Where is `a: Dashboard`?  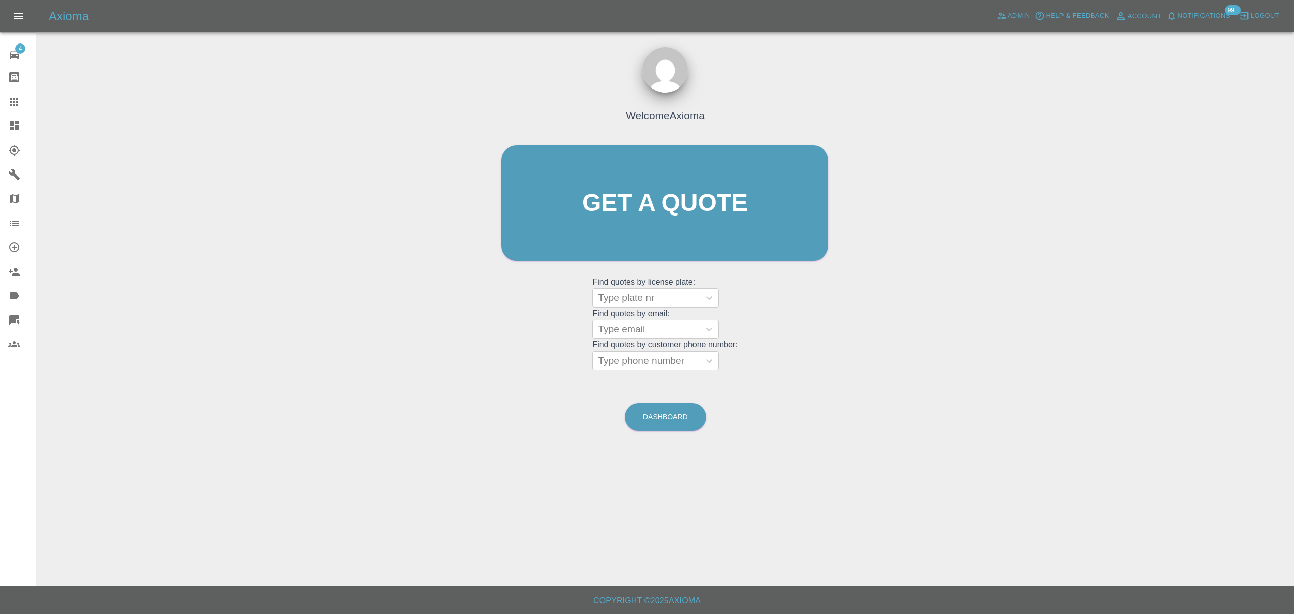
a: Dashboard is located at coordinates (665, 417).